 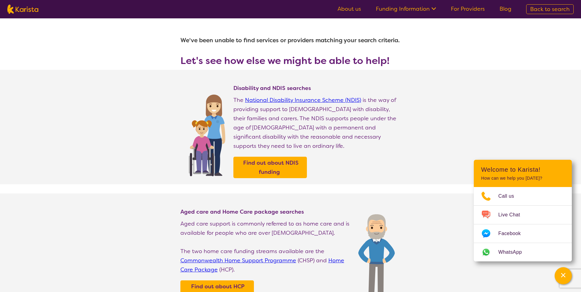 What do you see at coordinates (270, 167) in the screenshot?
I see `a: Find out about NDIS funding` at bounding box center [270, 167].